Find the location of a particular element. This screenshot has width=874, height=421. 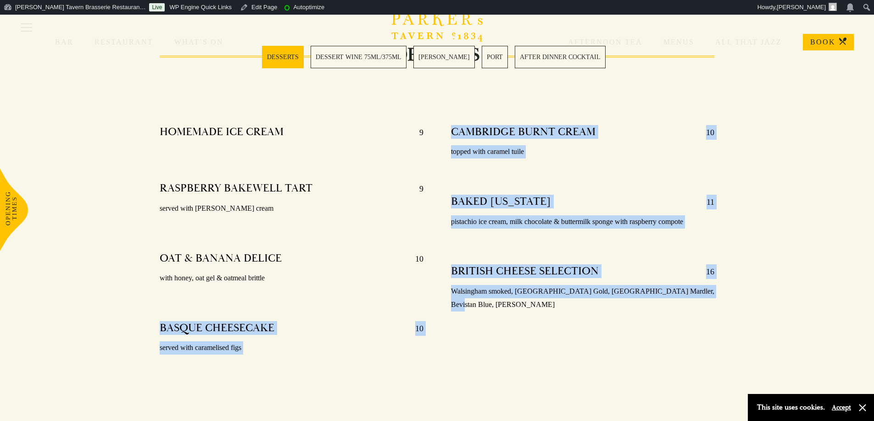

a: Live is located at coordinates (157, 7).